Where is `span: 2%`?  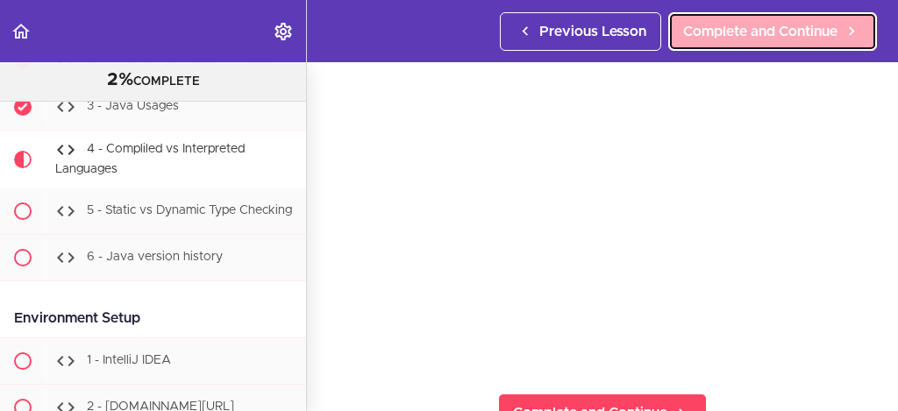 span: 2% is located at coordinates (120, 80).